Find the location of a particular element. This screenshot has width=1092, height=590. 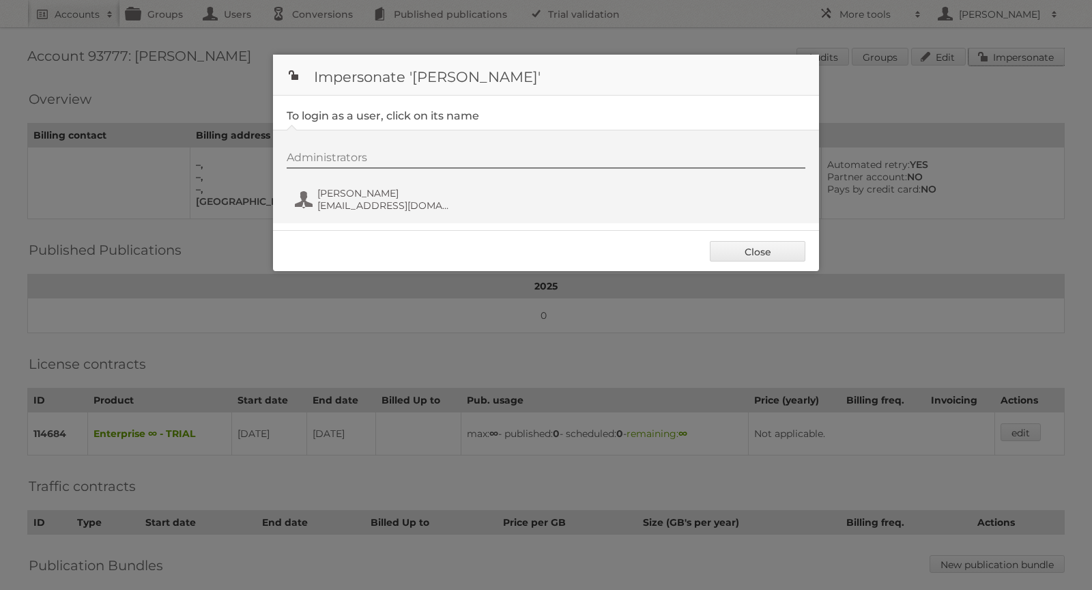

legend: To login as a user, click on its name is located at coordinates (383, 115).